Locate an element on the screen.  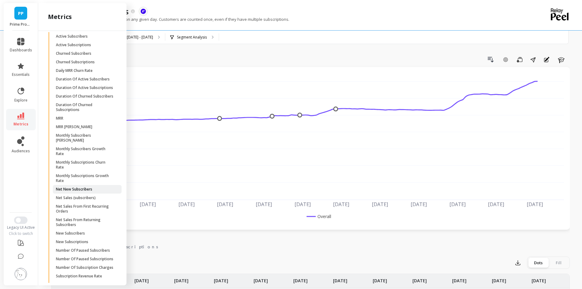
p: Total Sales From Subscribers is located at coordinates (81, 284).